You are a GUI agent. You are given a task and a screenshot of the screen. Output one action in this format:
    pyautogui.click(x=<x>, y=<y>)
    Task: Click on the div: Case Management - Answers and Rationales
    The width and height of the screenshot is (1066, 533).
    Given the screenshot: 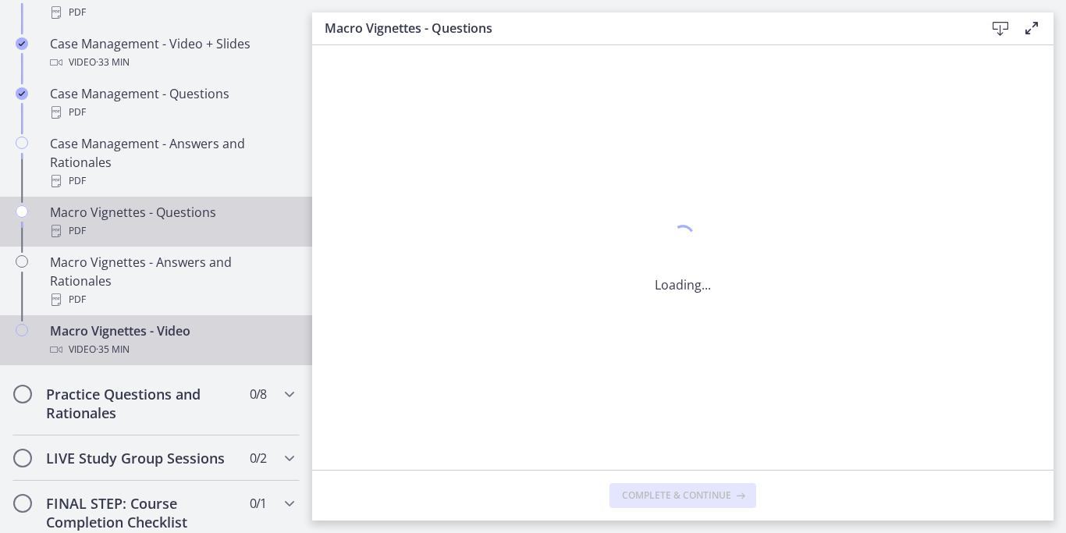 What is the action you would take?
    pyautogui.click(x=172, y=162)
    